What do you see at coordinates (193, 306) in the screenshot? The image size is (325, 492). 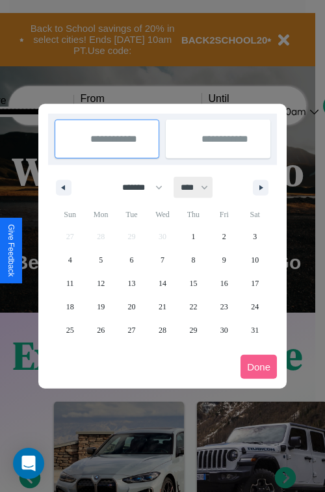 I see `span: 22` at bounding box center [193, 306].